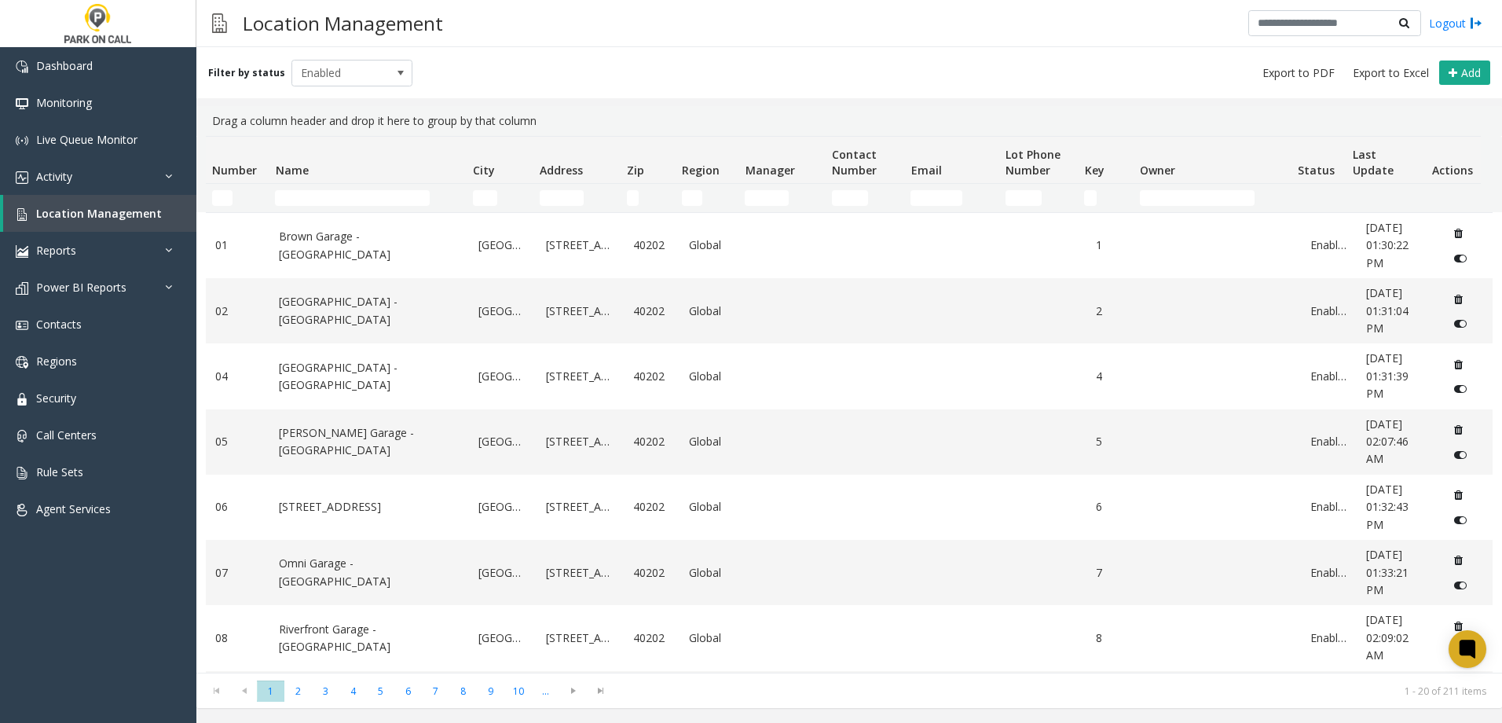  I want to click on td: Email Filter, so click(952, 198).